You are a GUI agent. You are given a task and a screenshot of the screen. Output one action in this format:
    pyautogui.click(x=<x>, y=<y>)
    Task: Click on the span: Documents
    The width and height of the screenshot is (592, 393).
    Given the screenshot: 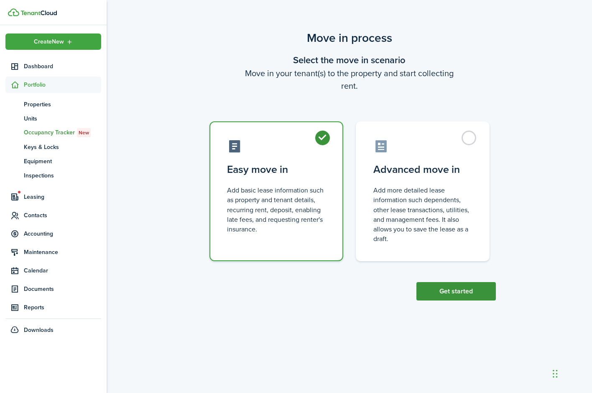 What is the action you would take?
    pyautogui.click(x=62, y=288)
    